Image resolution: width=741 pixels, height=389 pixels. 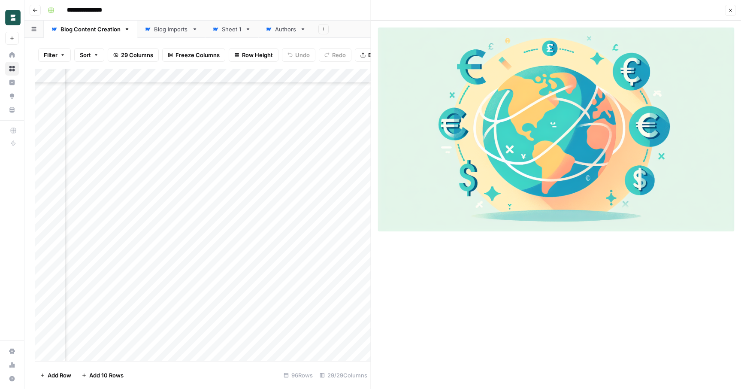 I want to click on span: Add Row, so click(x=59, y=375).